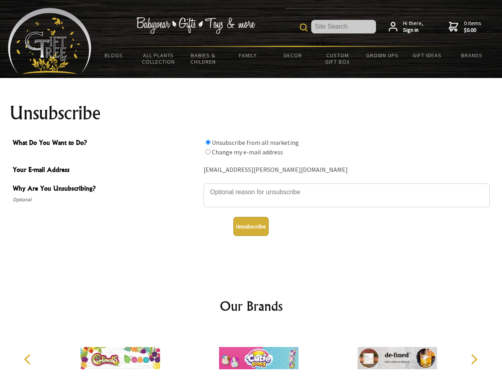  Describe the element at coordinates (406, 27) in the screenshot. I see `a: Hi there,Sign in` at that location.